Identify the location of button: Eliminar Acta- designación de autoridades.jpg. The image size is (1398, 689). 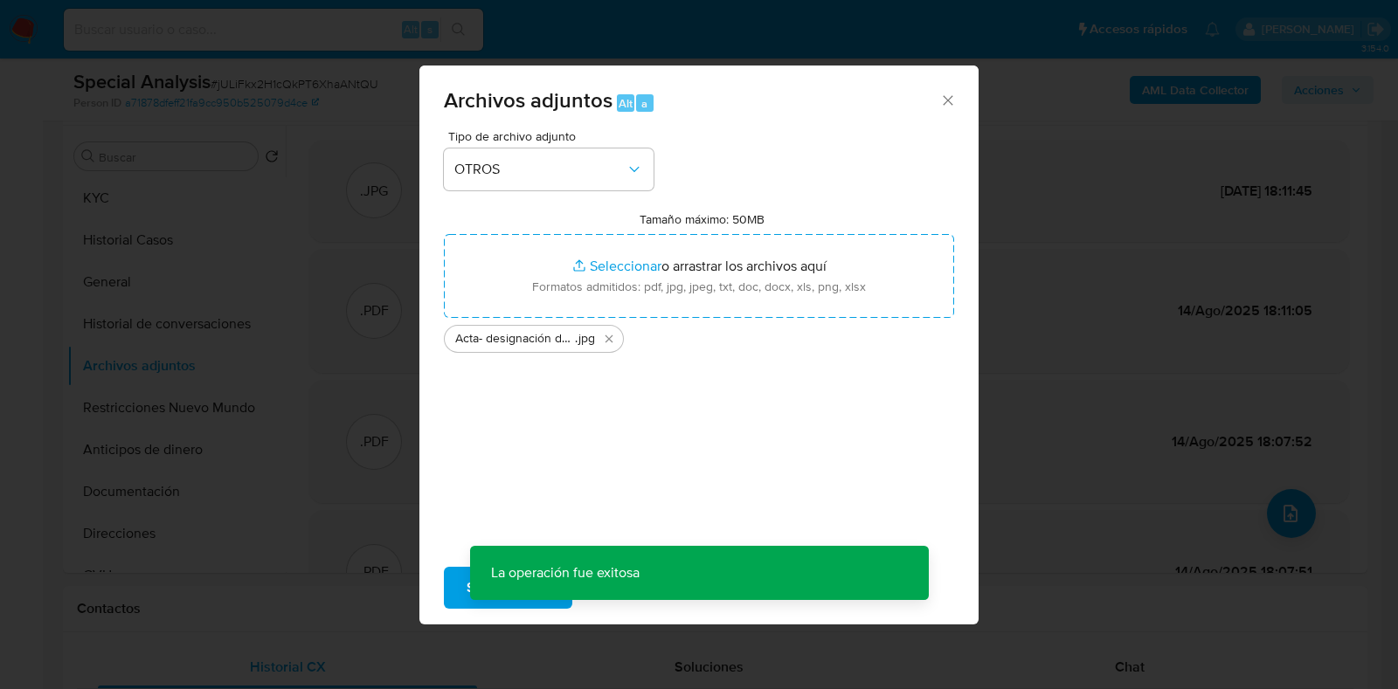
(609, 339).